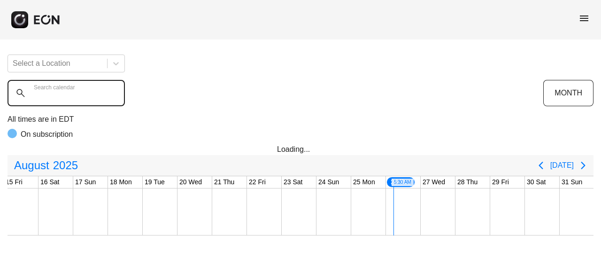  I want to click on button: MONTH, so click(569, 93).